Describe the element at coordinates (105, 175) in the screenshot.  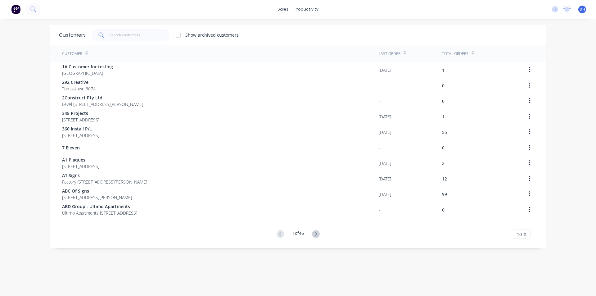
I see `span: A1 Signs` at that location.